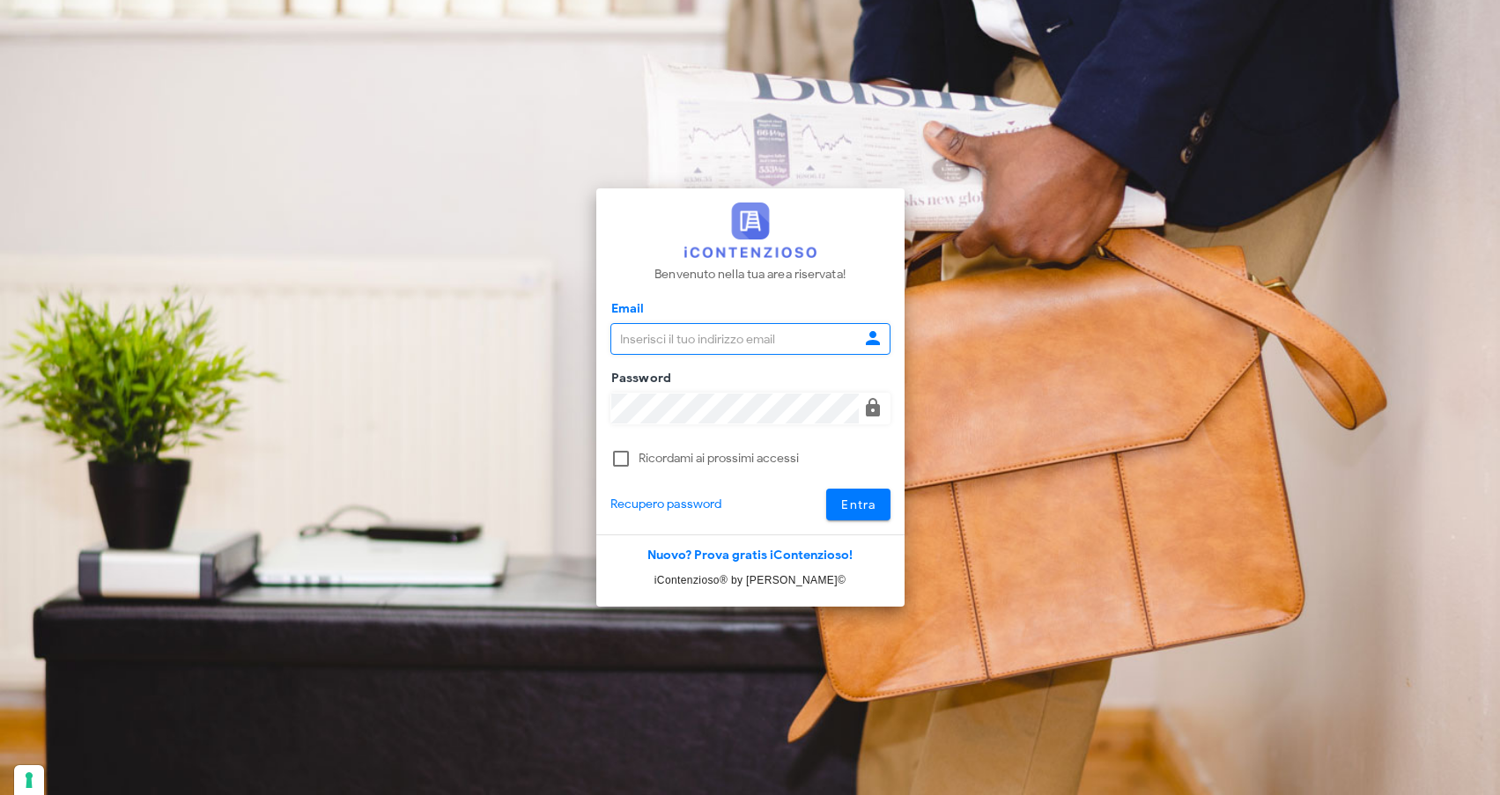 Image resolution: width=1500 pixels, height=795 pixels. What do you see at coordinates (750, 275) in the screenshot?
I see `p: Benvenuto nella tua area riservata!` at bounding box center [750, 275].